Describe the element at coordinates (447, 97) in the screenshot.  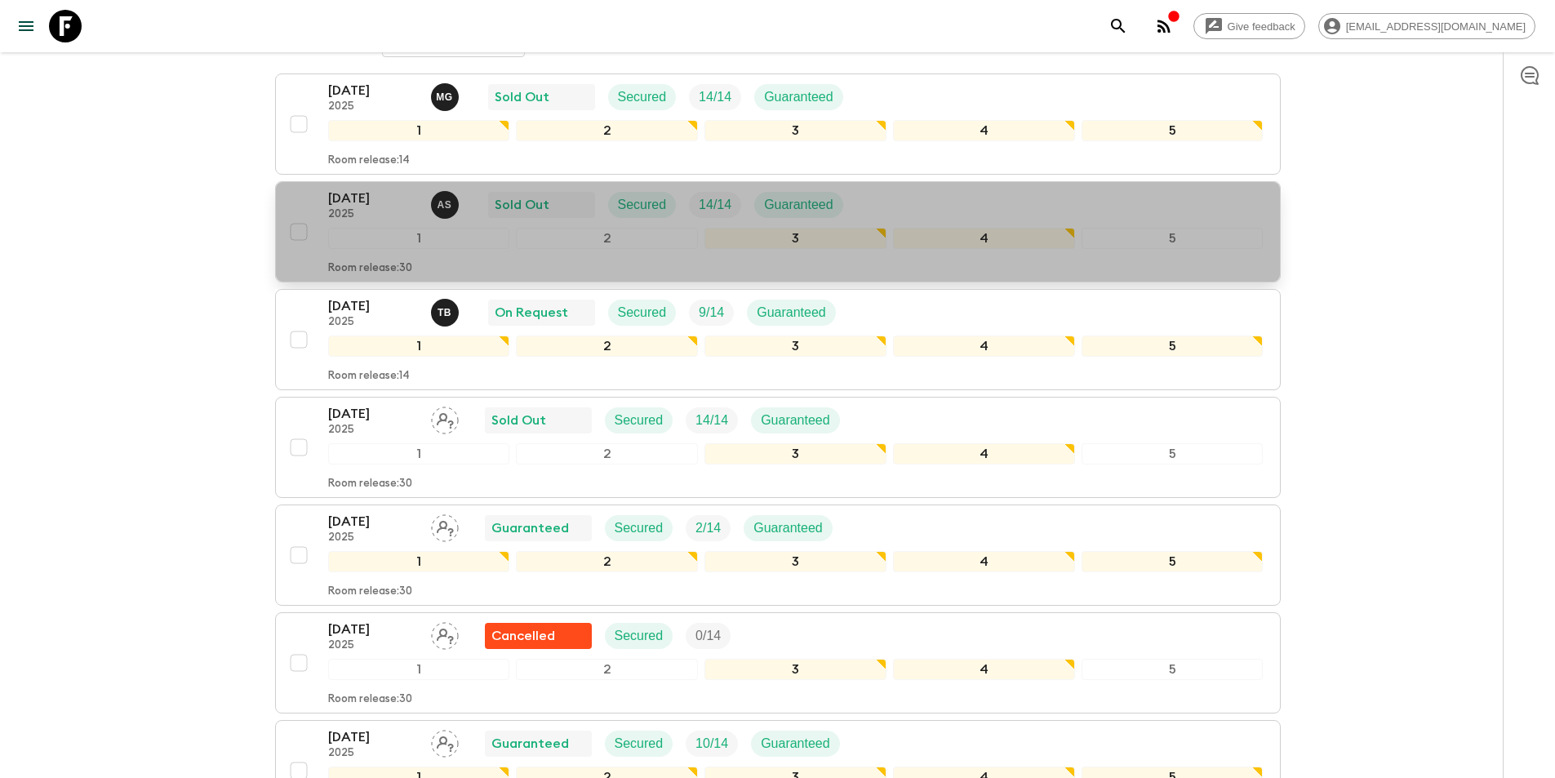
I see `button: MG` at that location.